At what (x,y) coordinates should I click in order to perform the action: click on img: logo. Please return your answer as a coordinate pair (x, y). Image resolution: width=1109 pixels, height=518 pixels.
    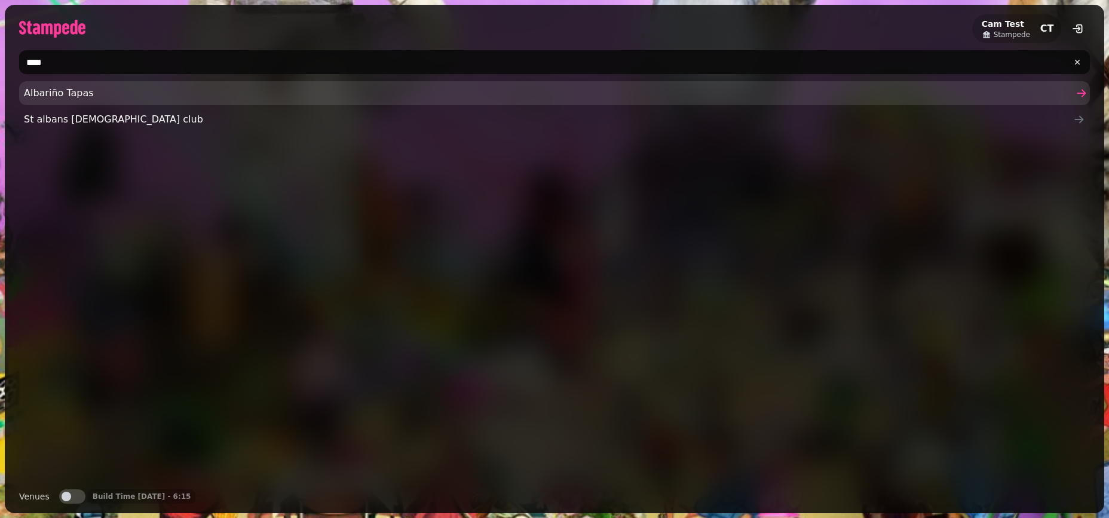
    Looking at the image, I should click on (52, 29).